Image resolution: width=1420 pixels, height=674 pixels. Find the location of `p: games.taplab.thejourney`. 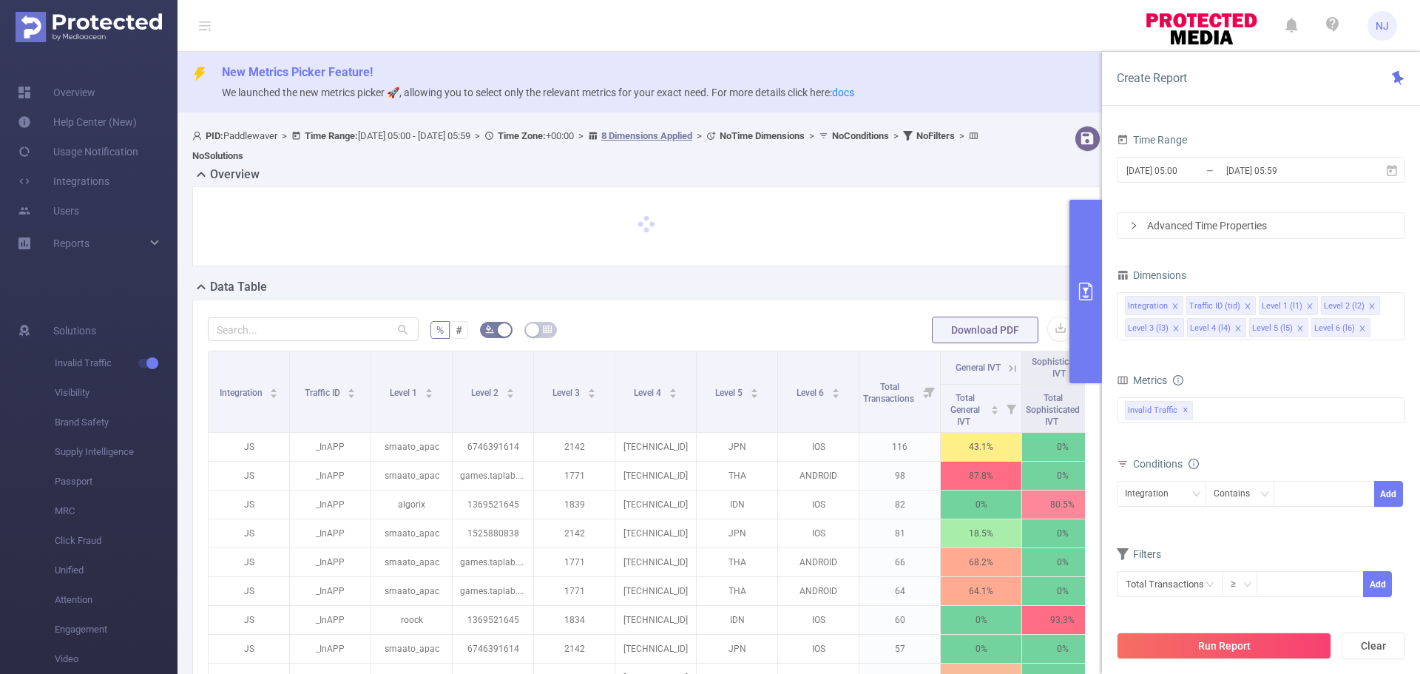

p: games.taplab.thejourney is located at coordinates (493, 591).